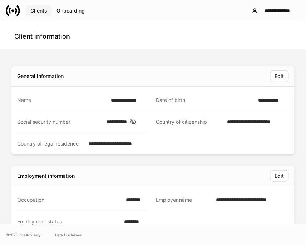 The image size is (306, 246). What do you see at coordinates (39, 11) in the screenshot?
I see `div: Clients` at bounding box center [39, 11].